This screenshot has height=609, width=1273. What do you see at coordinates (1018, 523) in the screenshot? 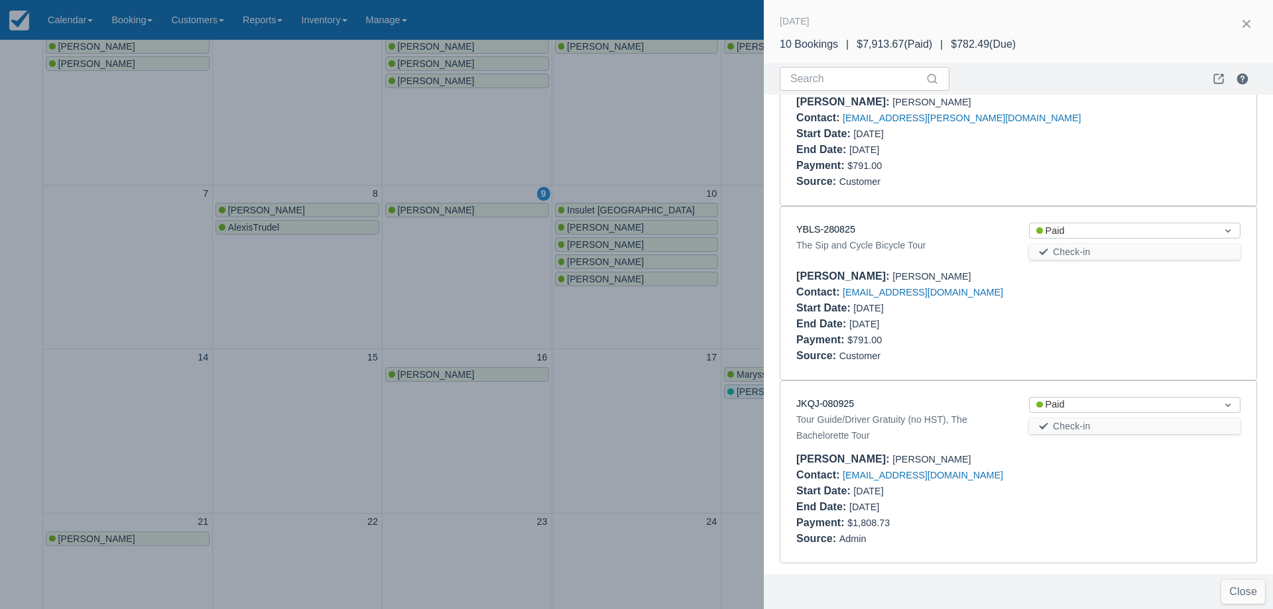
I see `div: $1,808.73` at bounding box center [1018, 523].